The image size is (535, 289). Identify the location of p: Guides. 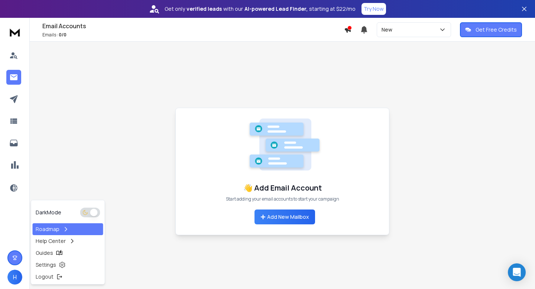
(44, 253).